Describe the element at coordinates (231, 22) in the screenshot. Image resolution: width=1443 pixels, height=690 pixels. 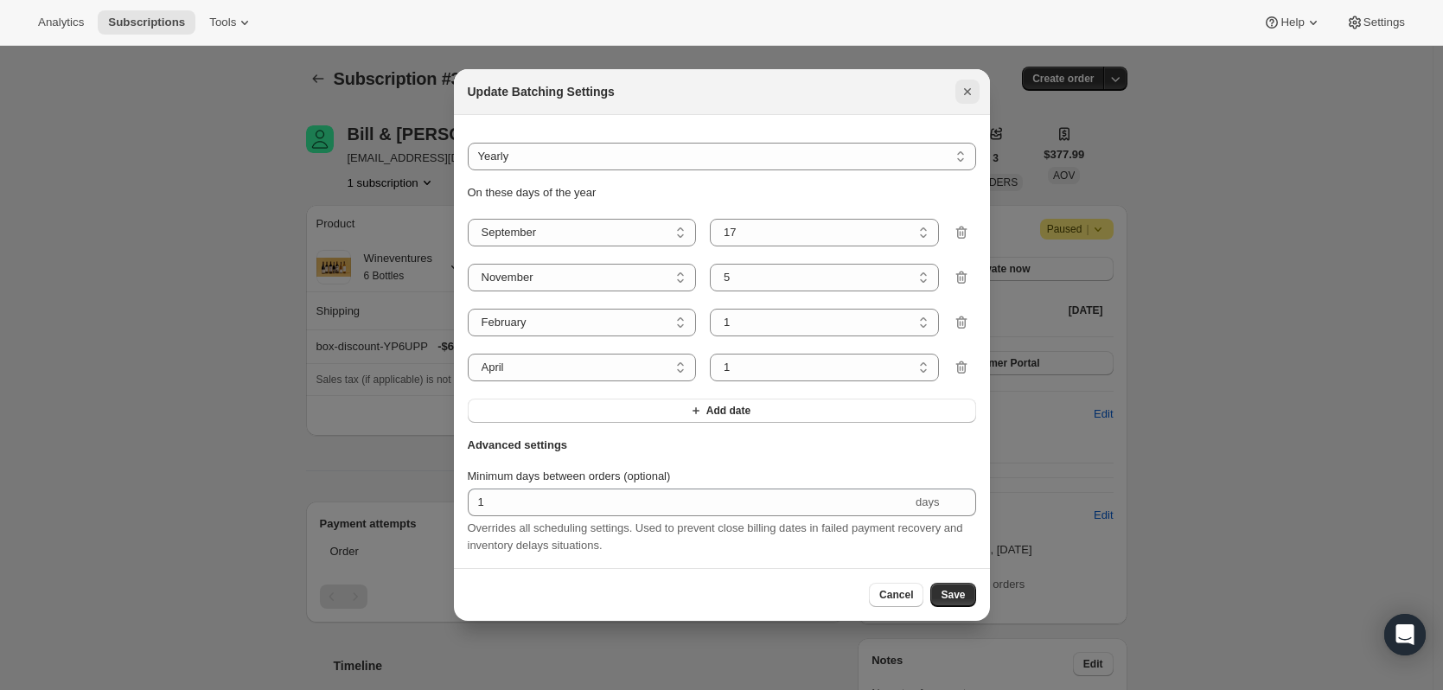
I see `button: Tools` at that location.